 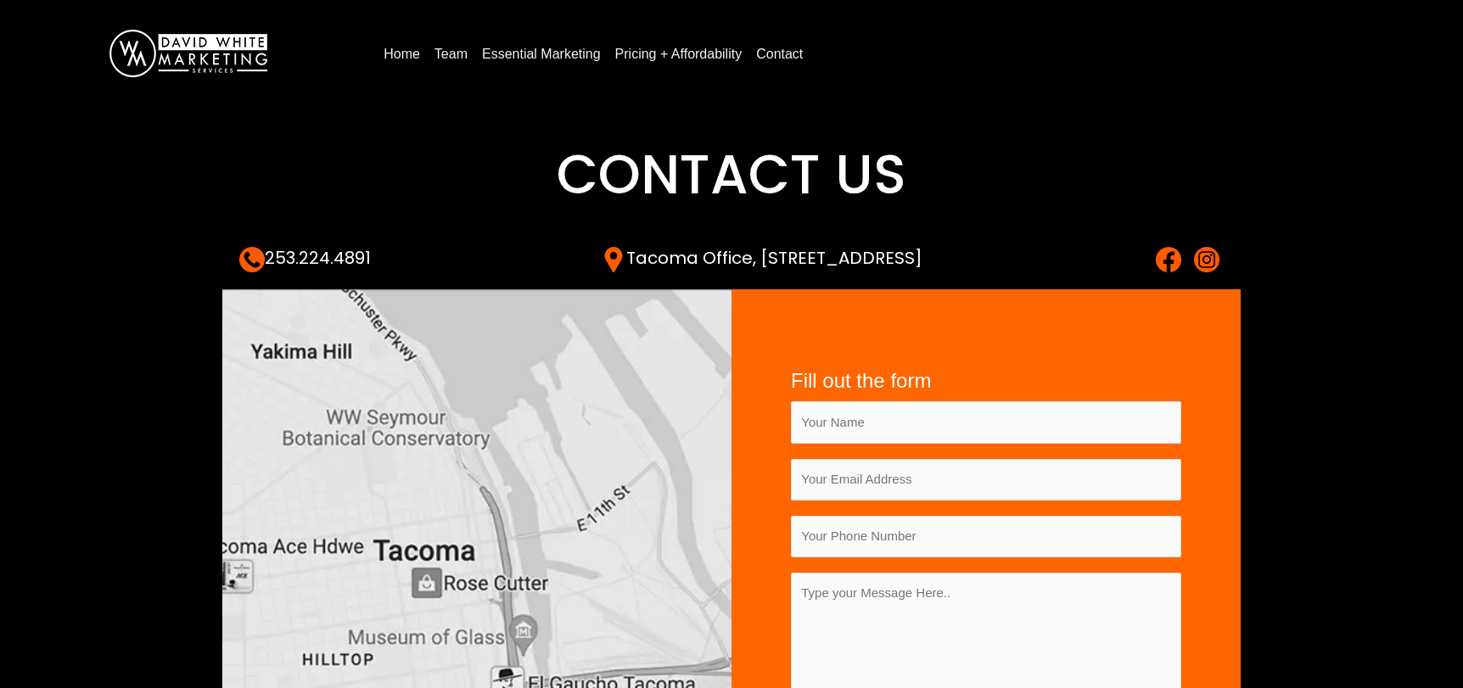 I want to click on a: 253.224.4891, so click(x=305, y=258).